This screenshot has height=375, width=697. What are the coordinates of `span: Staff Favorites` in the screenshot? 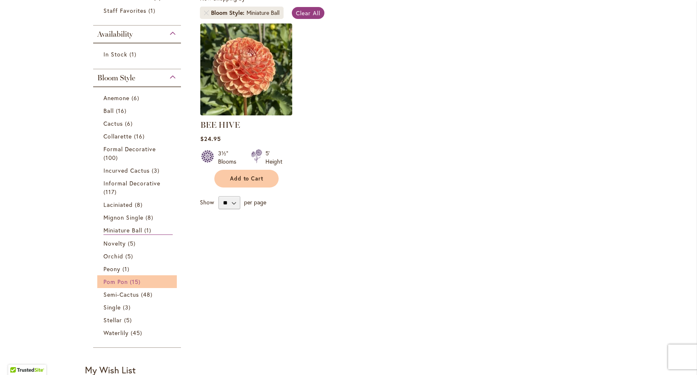 It's located at (125, 10).